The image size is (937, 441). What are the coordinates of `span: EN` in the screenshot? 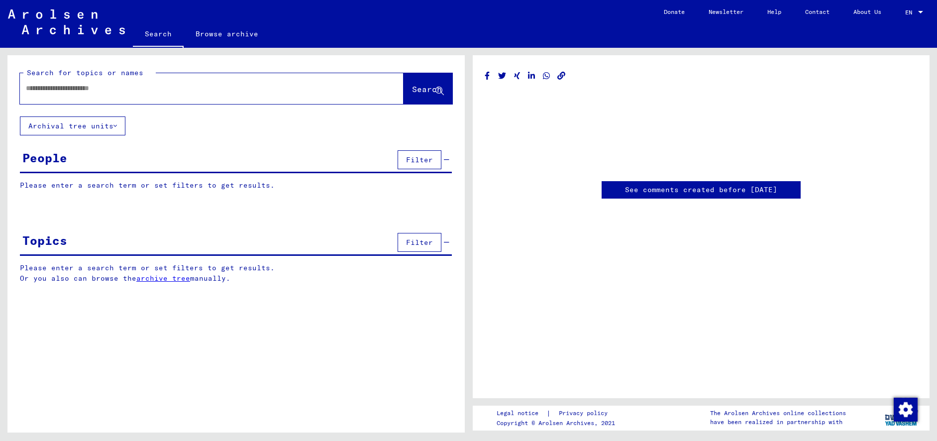 It's located at (911, 12).